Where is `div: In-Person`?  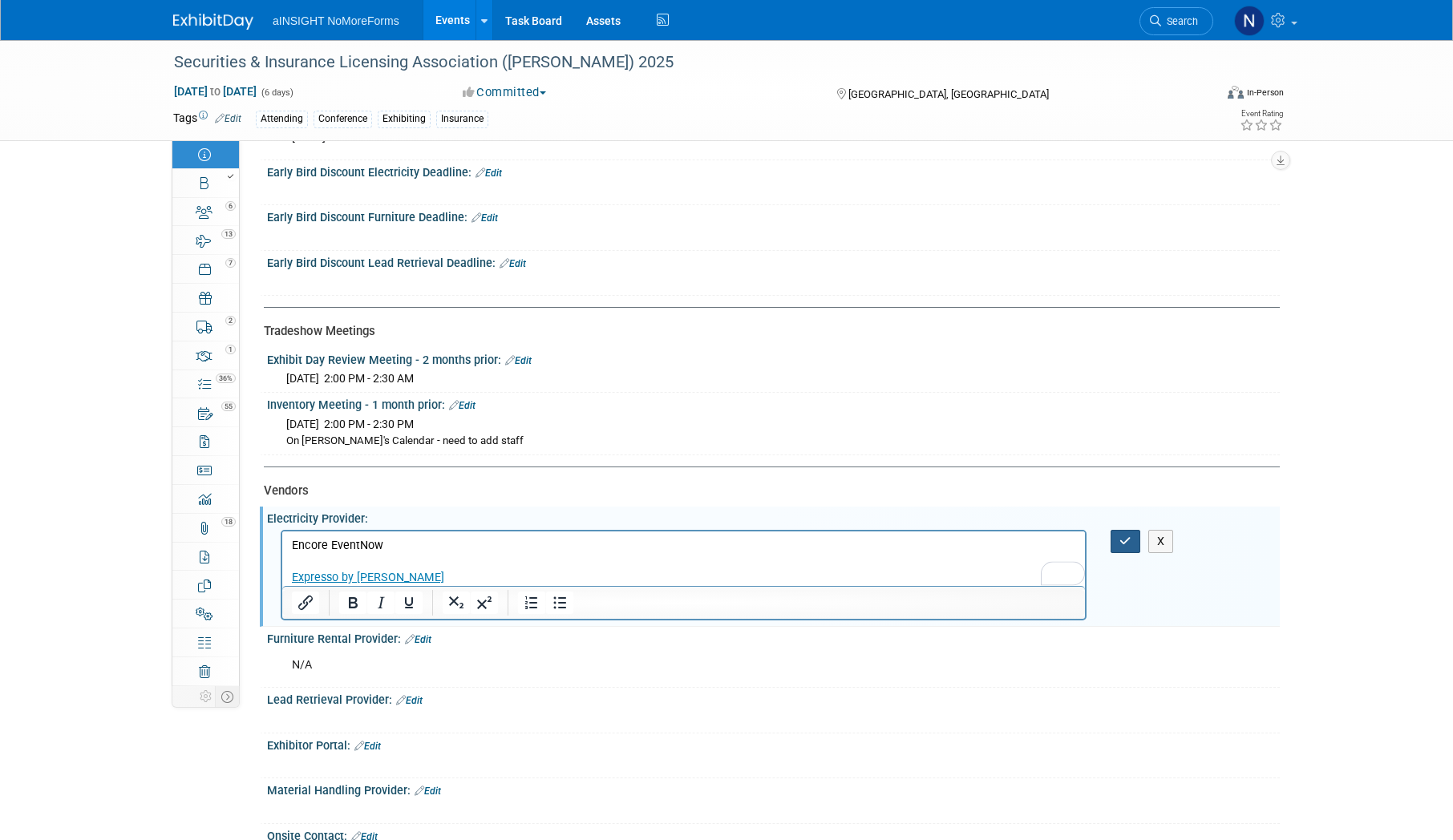 div: In-Person is located at coordinates (1265, 92).